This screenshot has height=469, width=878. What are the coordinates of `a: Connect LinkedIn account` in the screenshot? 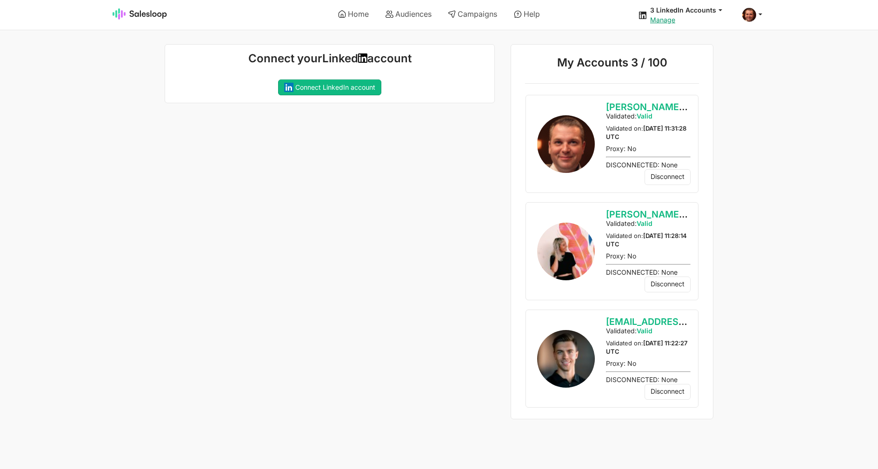 It's located at (330, 87).